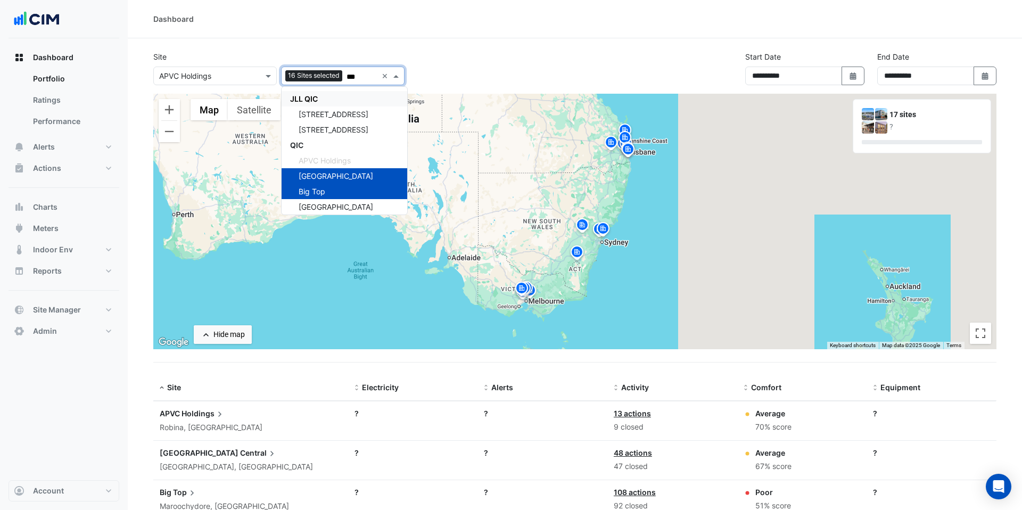  Describe the element at coordinates (64, 57) in the screenshot. I see `button: Dashboard` at that location.